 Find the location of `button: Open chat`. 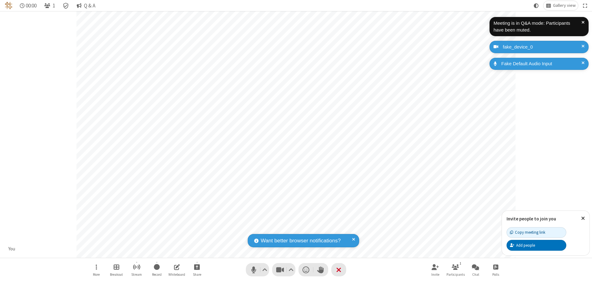

button: Open chat is located at coordinates (476, 270).